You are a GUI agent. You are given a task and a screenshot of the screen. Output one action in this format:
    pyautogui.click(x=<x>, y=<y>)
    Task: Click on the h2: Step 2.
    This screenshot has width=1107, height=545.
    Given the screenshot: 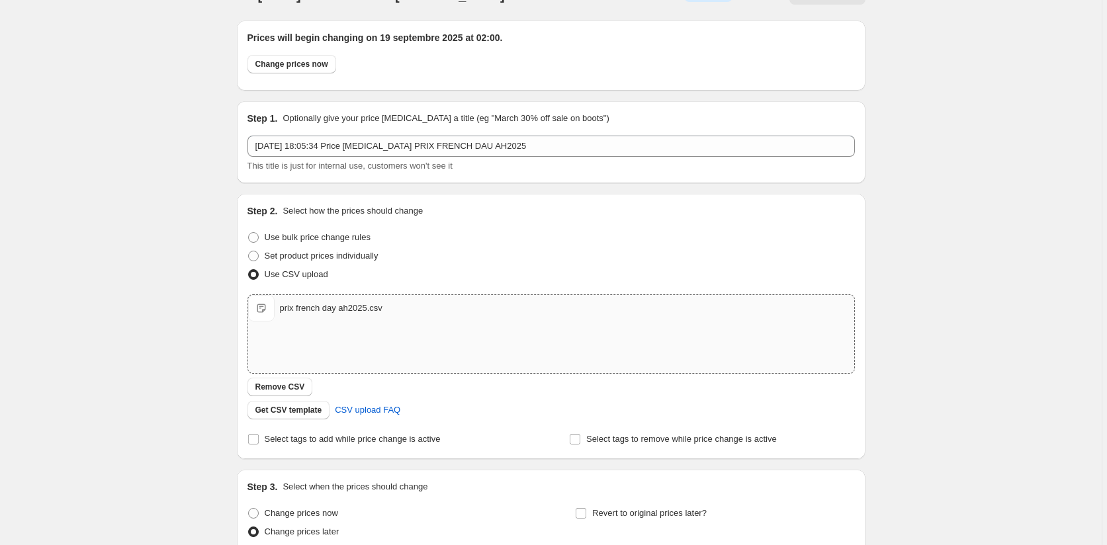 What is the action you would take?
    pyautogui.click(x=263, y=211)
    